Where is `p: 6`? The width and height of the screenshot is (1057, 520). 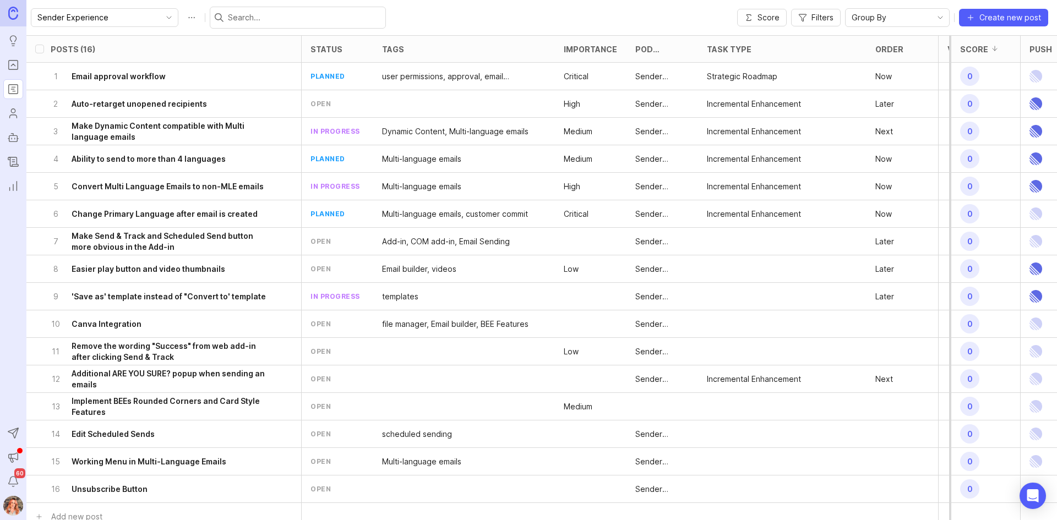
p: 6 is located at coordinates (56, 214).